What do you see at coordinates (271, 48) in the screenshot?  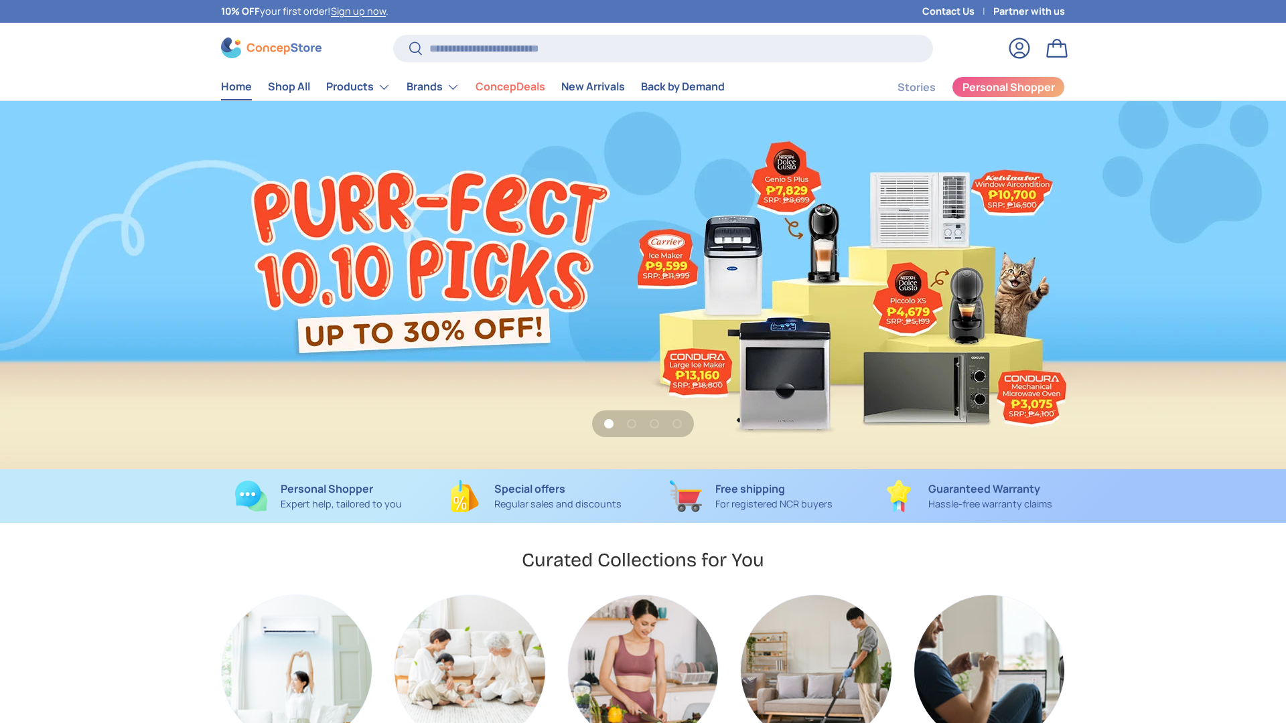 I see `a: ConcepStore` at bounding box center [271, 48].